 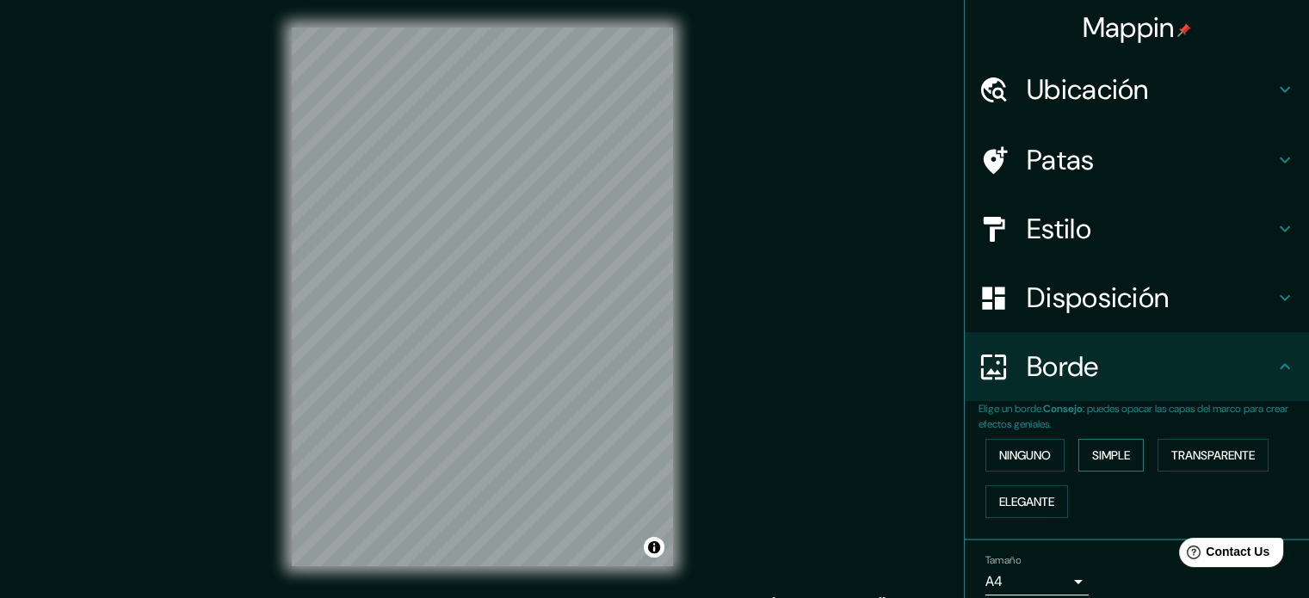 I want to click on div: A4, so click(x=1037, y=582).